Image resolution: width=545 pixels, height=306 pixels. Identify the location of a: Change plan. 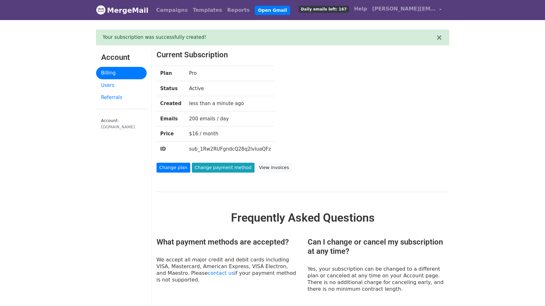
(173, 167).